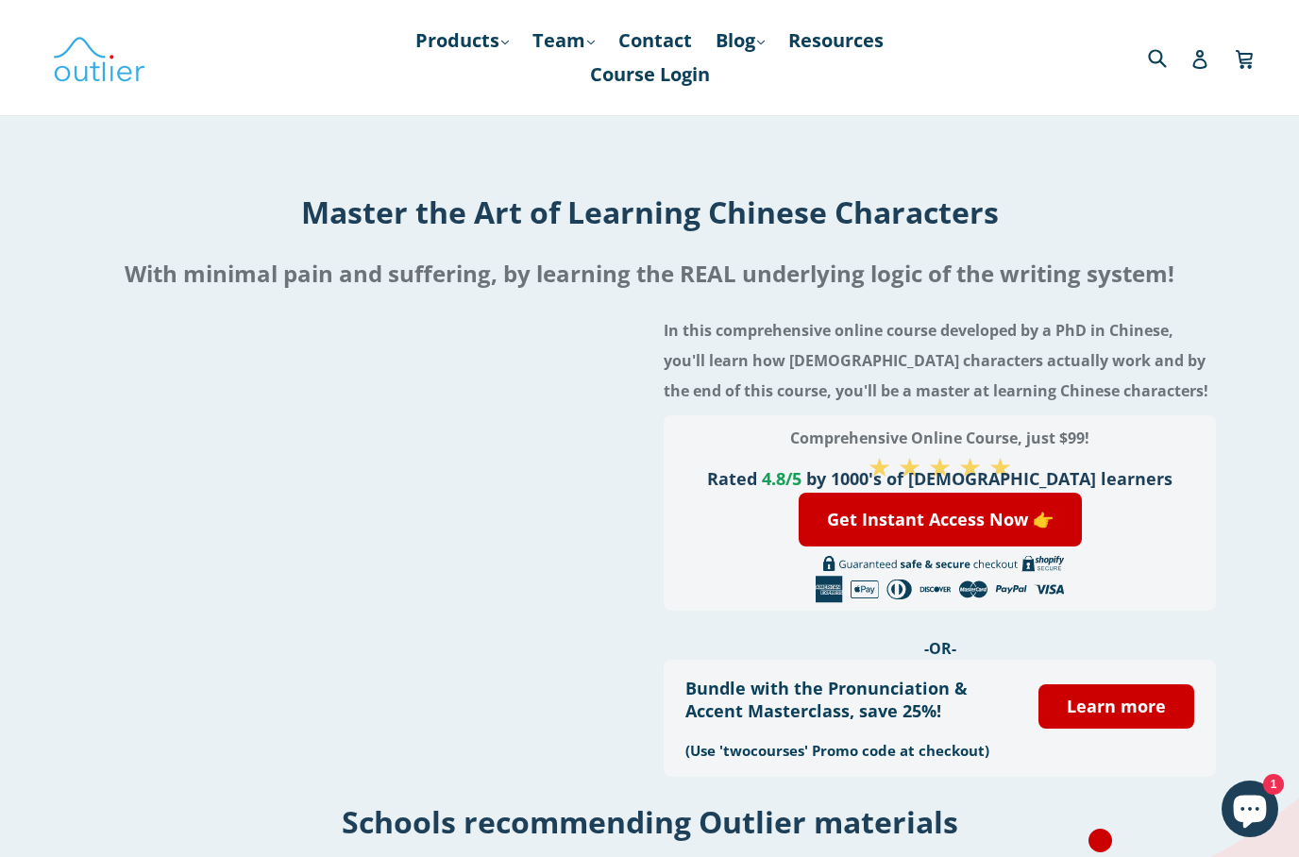  I want to click on input: Search, so click(1169, 57).